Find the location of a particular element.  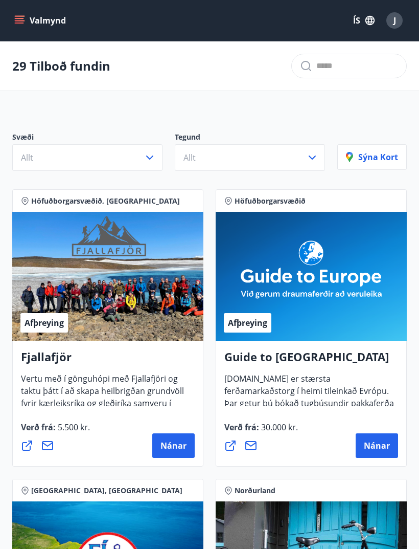

p: Svæði is located at coordinates (87, 138).